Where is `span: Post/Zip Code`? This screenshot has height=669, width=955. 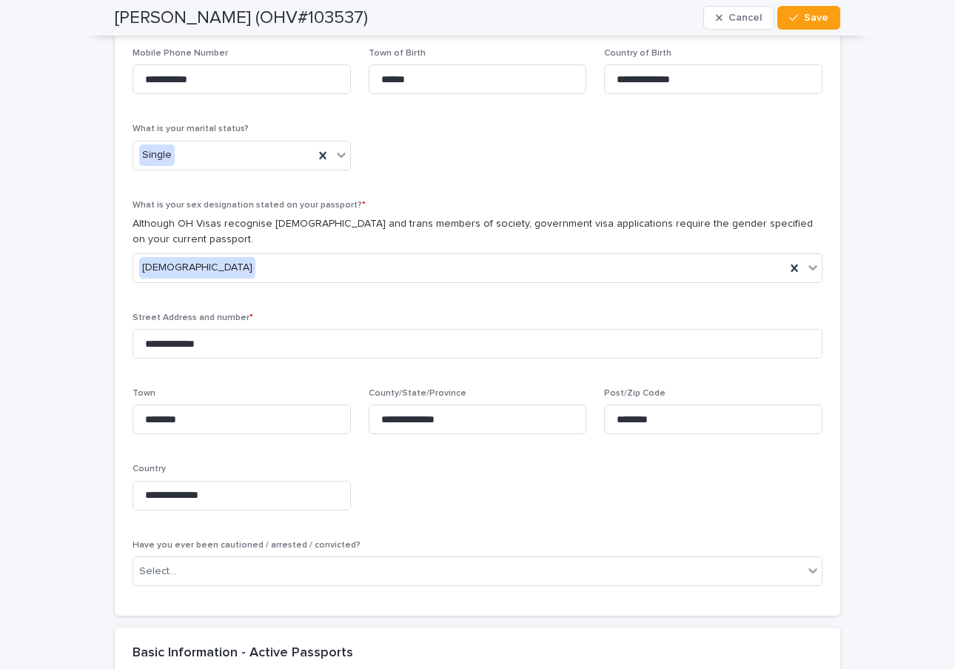
span: Post/Zip Code is located at coordinates (635, 393).